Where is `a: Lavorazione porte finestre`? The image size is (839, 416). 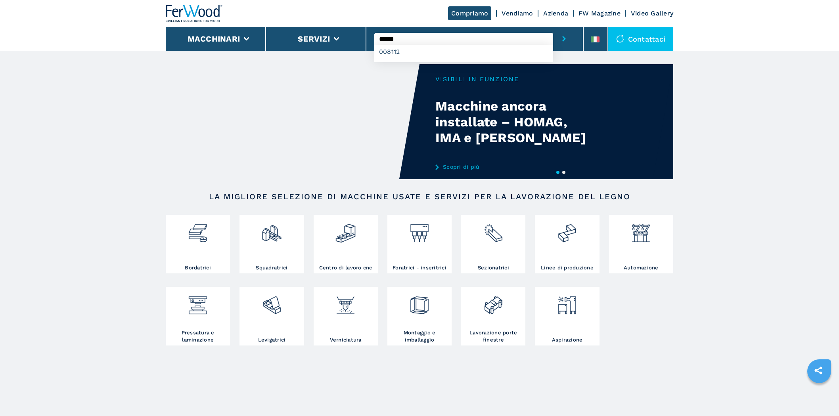 a: Lavorazione porte finestre is located at coordinates (493, 316).